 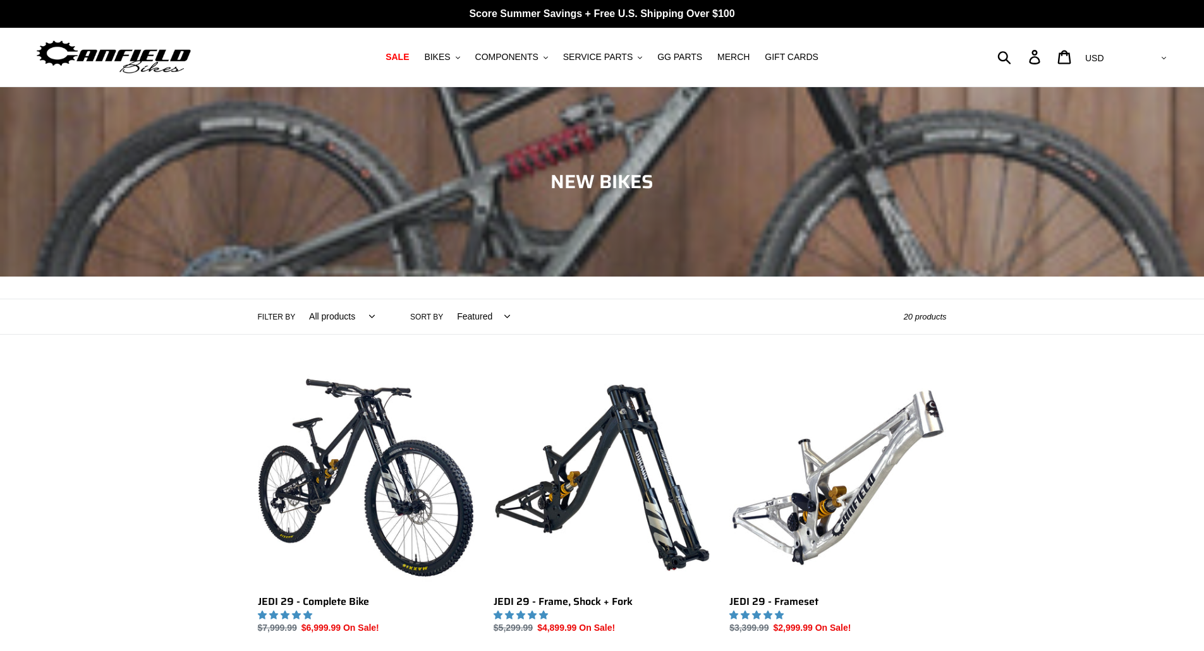 What do you see at coordinates (437, 57) in the screenshot?
I see `span: BIKES` at bounding box center [437, 57].